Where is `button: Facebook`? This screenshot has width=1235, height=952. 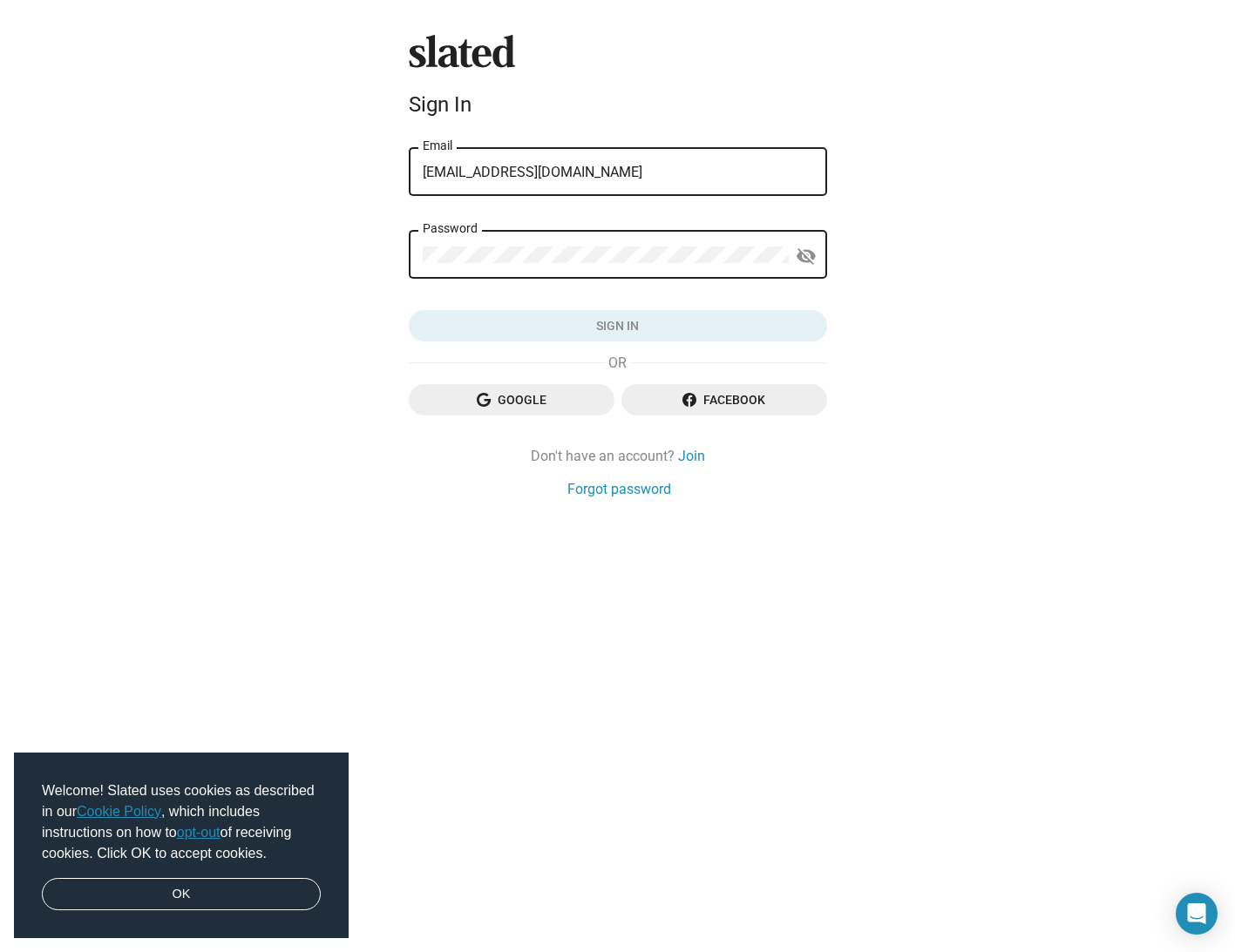
button: Facebook is located at coordinates (724, 400).